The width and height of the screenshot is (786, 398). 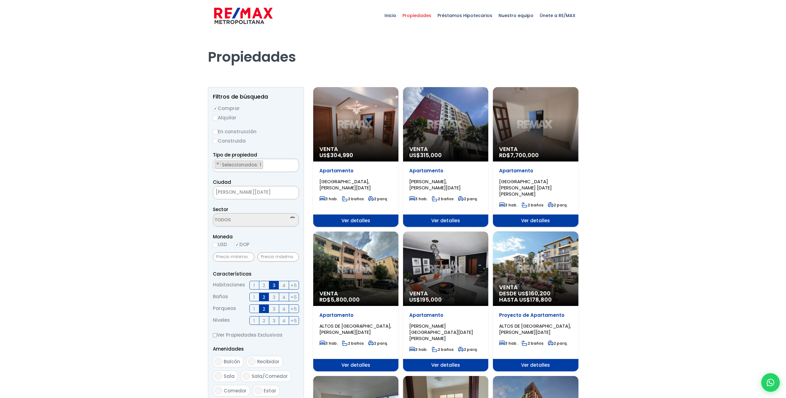 I want to click on span: Sala, so click(x=229, y=376).